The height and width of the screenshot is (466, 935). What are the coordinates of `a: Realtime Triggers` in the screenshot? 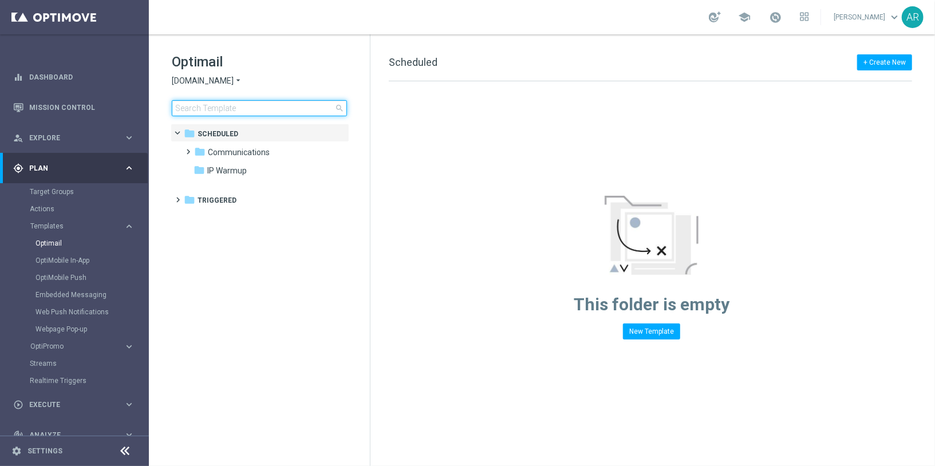 It's located at (74, 381).